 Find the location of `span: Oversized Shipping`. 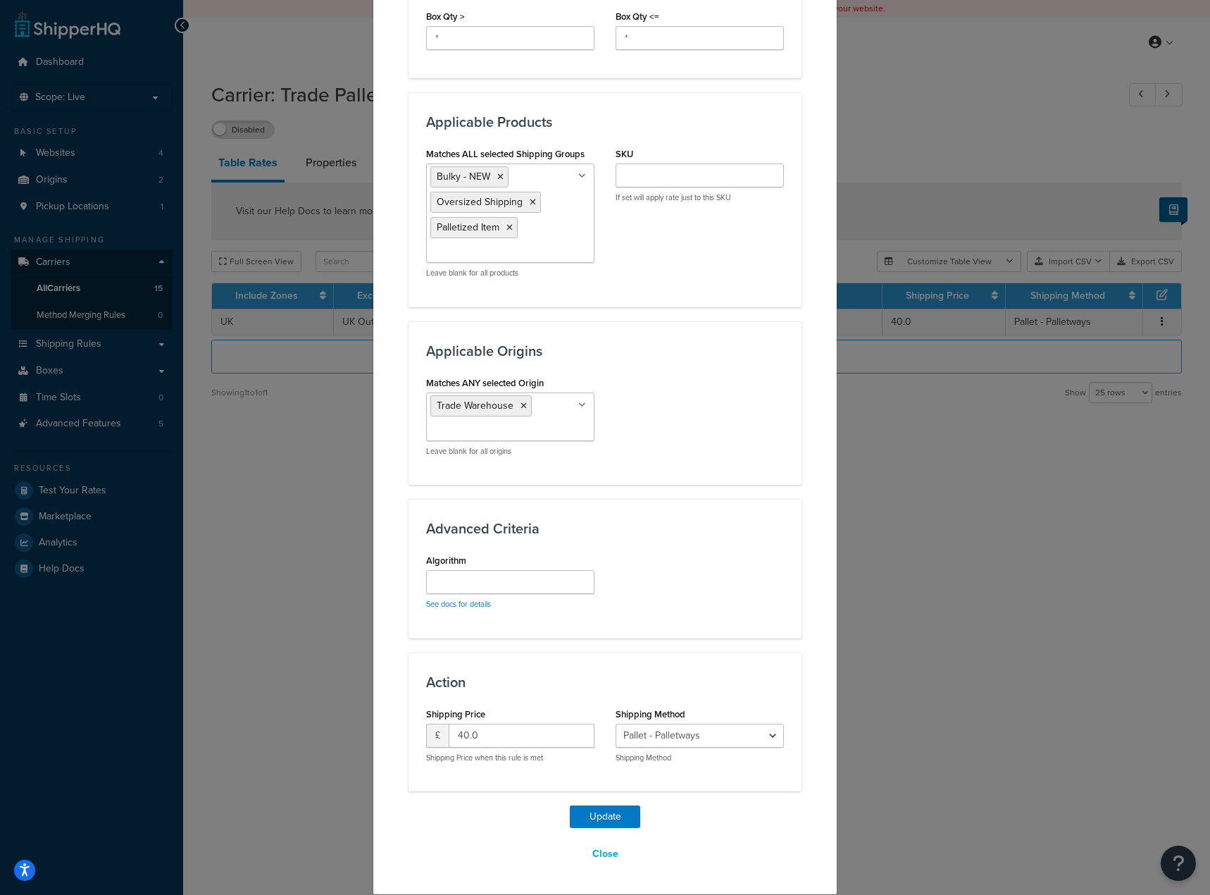

span: Oversized Shipping is located at coordinates (480, 201).